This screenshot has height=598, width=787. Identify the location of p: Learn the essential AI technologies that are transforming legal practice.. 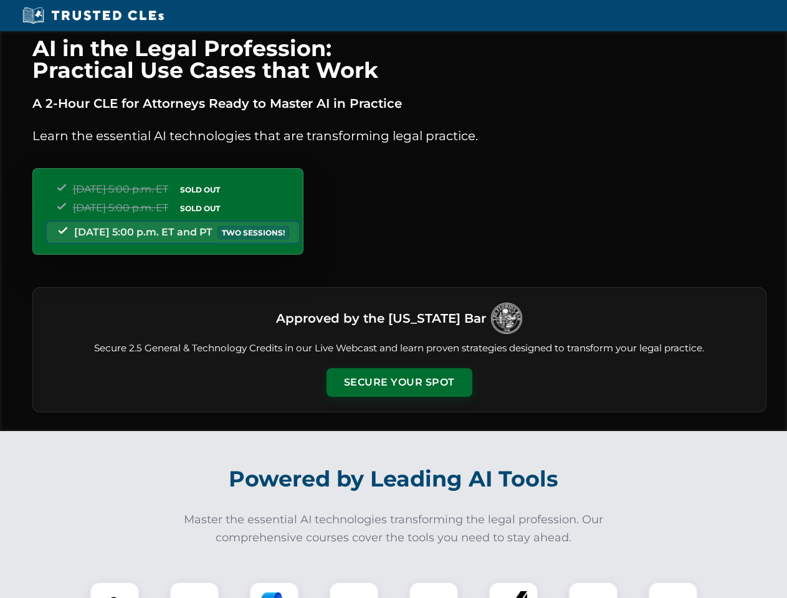
(399, 136).